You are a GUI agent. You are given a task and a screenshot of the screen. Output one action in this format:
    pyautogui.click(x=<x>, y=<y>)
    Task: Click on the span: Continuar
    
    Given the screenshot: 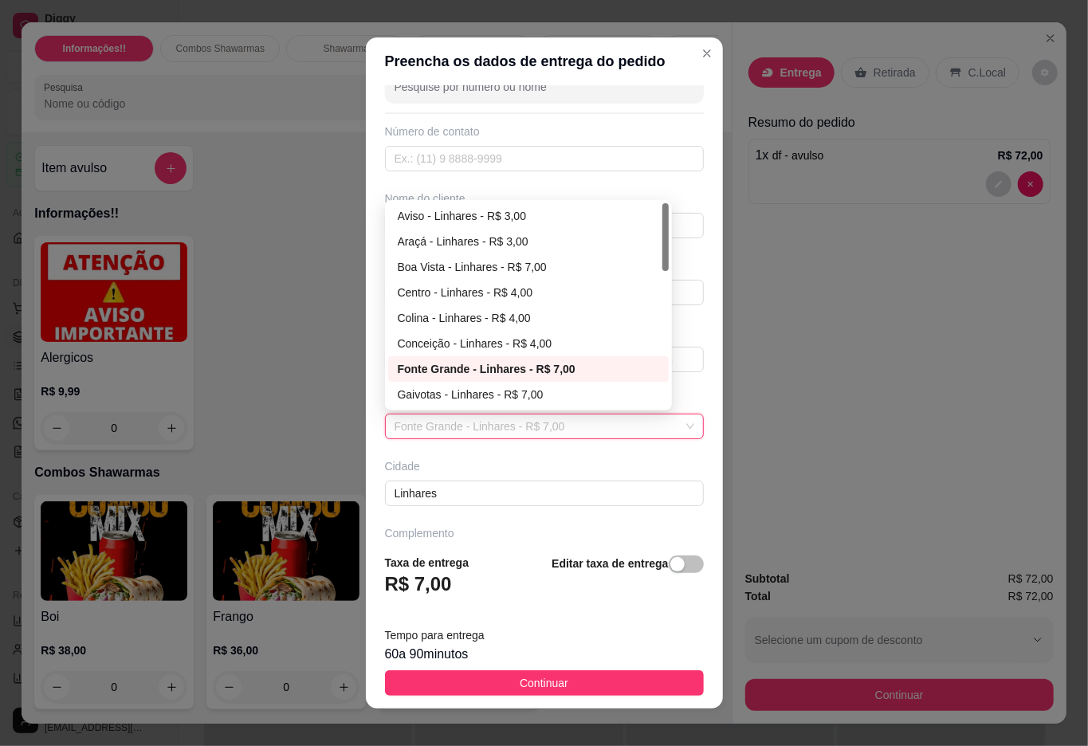 What is the action you would take?
    pyautogui.click(x=544, y=683)
    